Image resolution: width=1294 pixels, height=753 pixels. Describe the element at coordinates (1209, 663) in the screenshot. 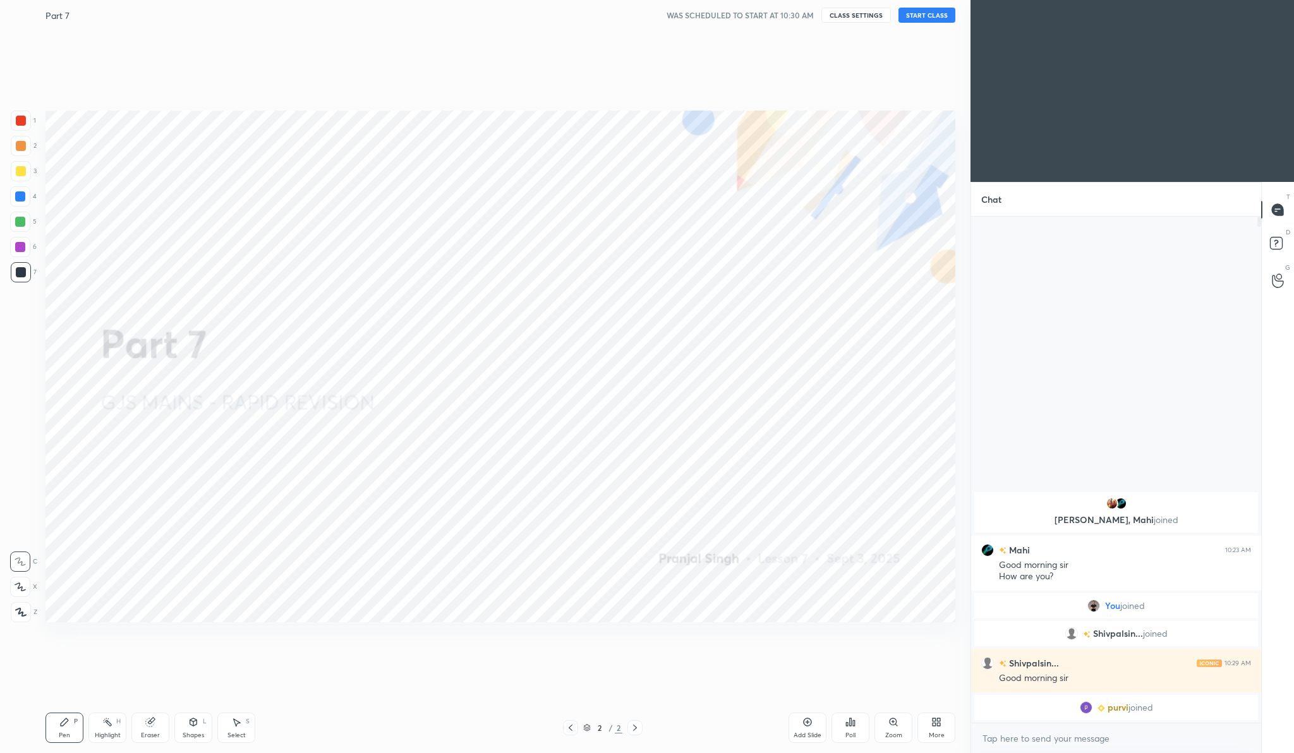

I see `img: iconic-light.a09c19a4.png` at that location.